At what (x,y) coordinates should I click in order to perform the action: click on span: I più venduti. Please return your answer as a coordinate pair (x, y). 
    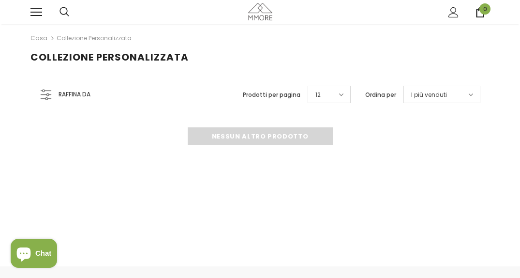
    Looking at the image, I should click on (429, 95).